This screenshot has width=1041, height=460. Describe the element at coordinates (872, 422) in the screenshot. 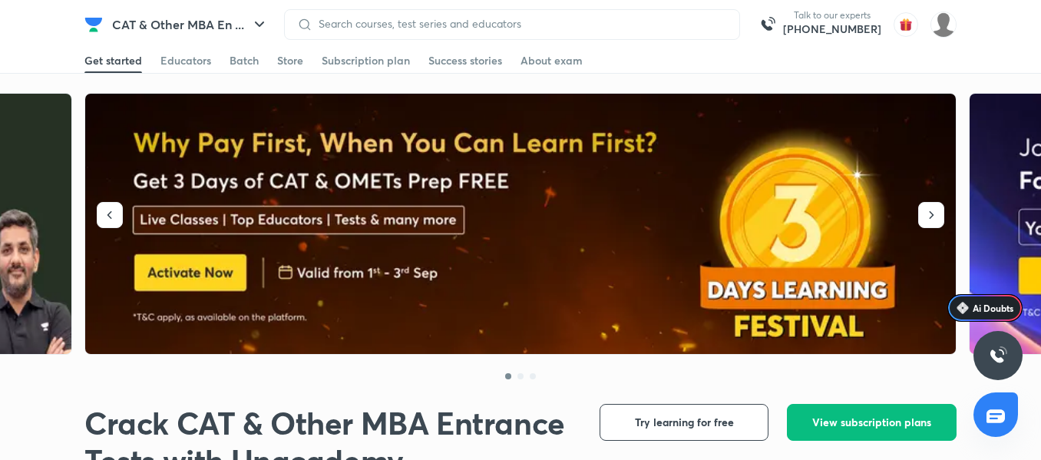

I see `span: View subscription plans` at that location.